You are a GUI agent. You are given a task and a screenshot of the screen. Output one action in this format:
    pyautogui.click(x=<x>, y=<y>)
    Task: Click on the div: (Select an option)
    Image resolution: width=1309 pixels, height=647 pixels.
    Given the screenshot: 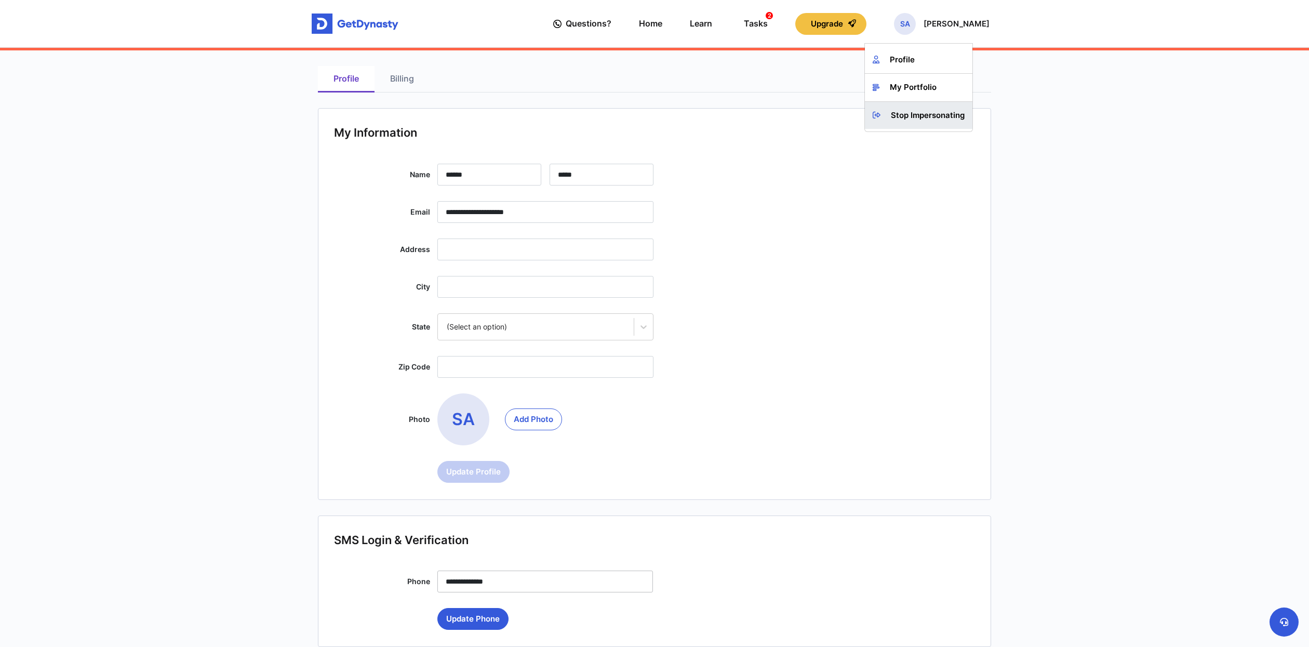 What is the action you would take?
    pyautogui.click(x=535, y=327)
    